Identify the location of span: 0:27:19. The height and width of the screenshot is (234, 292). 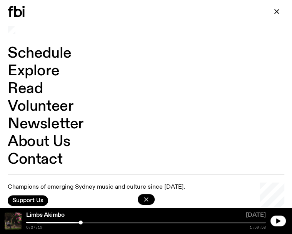
(34, 227).